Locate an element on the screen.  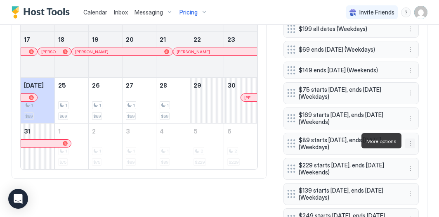
a: September 2, 2025 is located at coordinates (105, 131).